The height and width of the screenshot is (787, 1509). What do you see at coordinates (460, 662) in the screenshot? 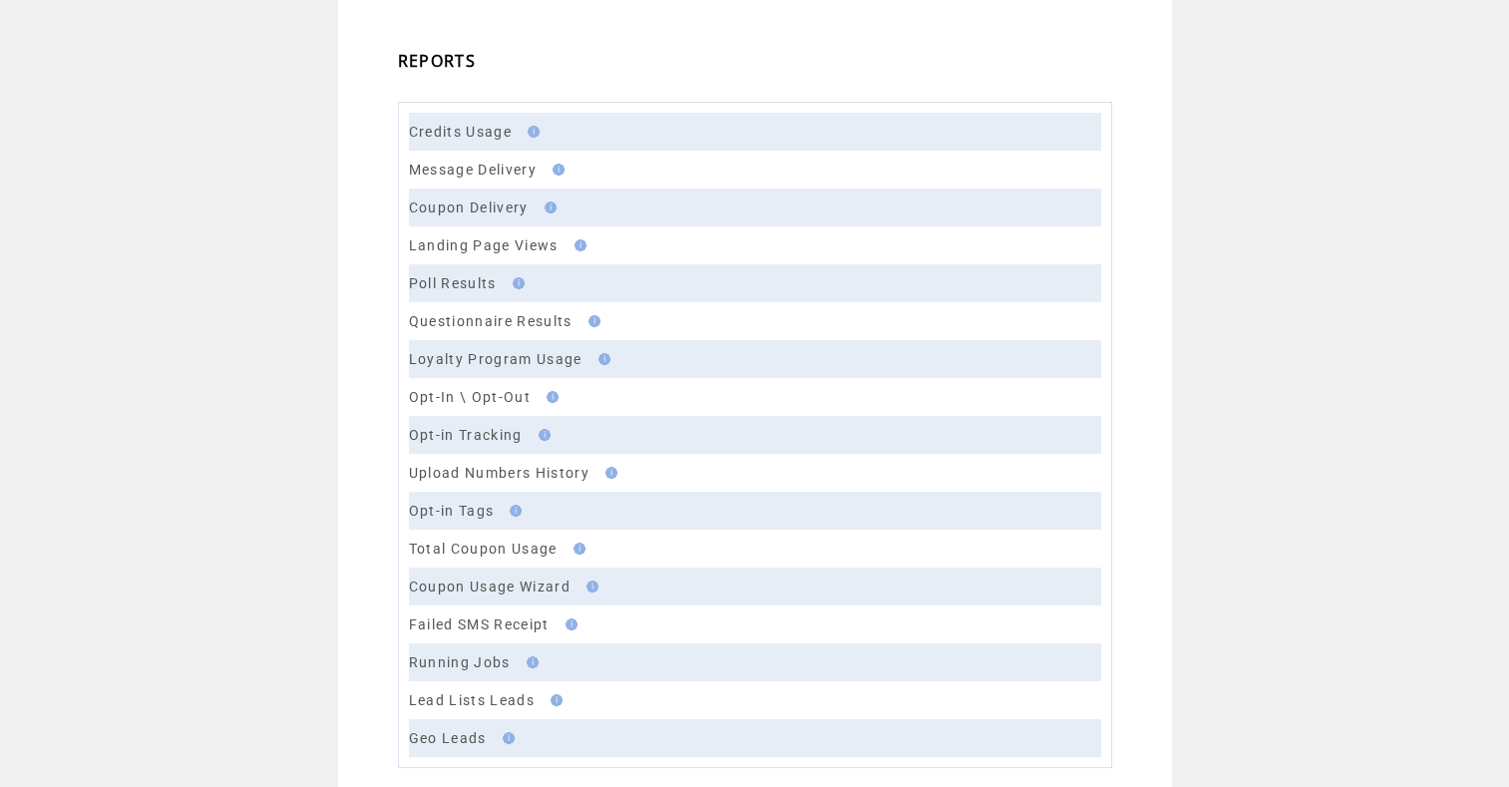
I see `a: Running Jobs` at bounding box center [460, 662].